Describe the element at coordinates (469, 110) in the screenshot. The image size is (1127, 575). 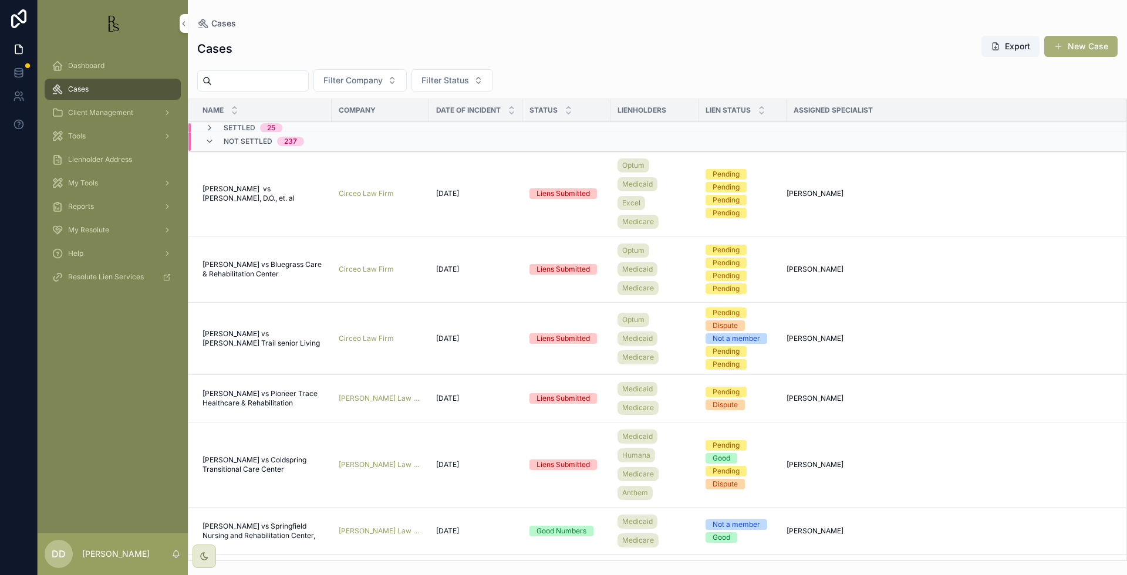
I see `span: Date of Incident` at that location.